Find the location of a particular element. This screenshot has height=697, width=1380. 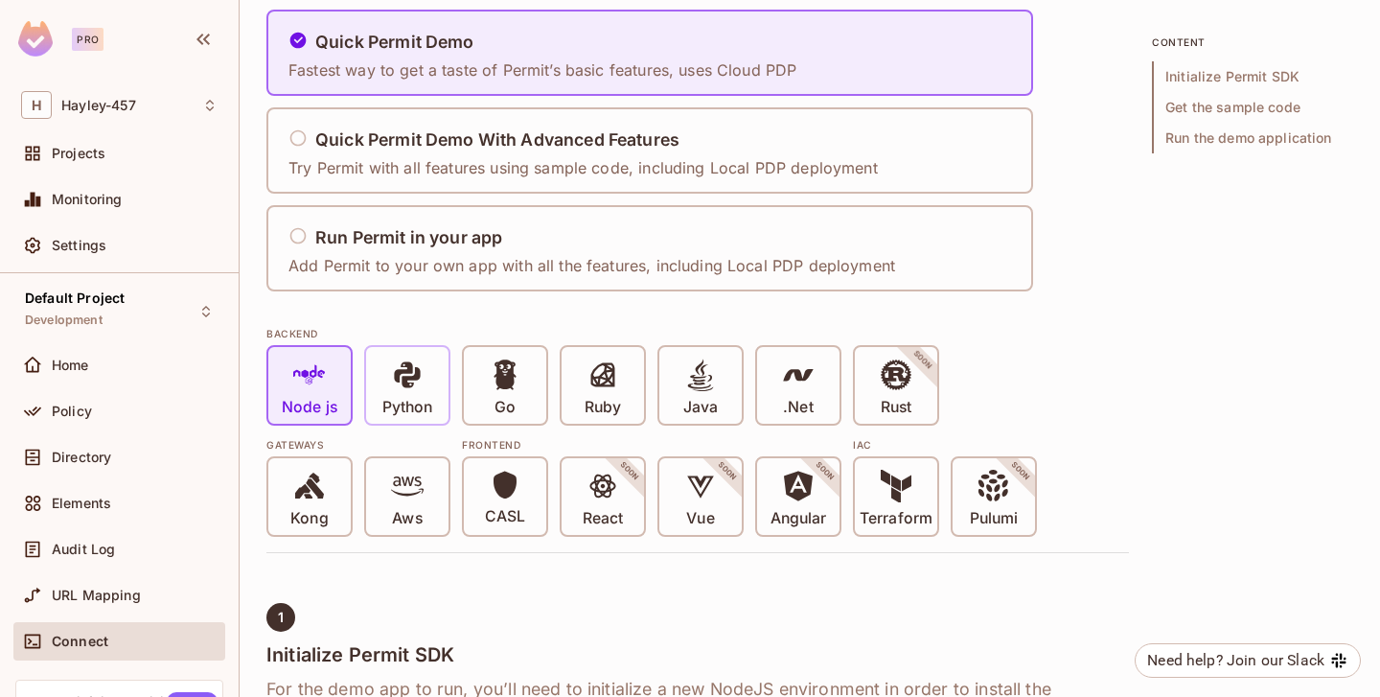

p: Java is located at coordinates (701, 407).